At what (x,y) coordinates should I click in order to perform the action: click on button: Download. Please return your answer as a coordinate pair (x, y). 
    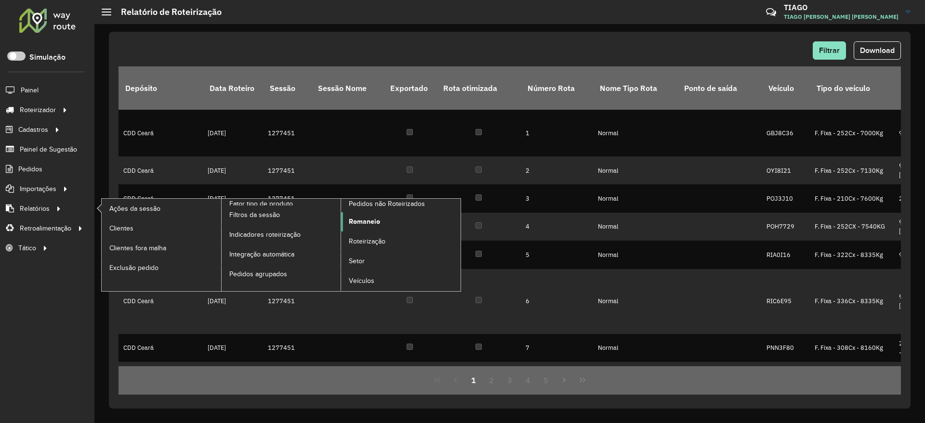
    Looking at the image, I should click on (877, 51).